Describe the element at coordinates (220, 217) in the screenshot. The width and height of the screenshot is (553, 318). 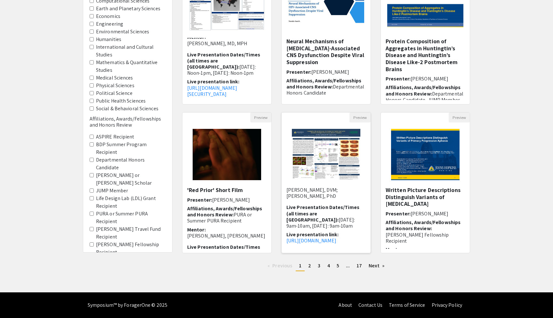
I see `span: PURA or Summer PURA Recipient` at that location.